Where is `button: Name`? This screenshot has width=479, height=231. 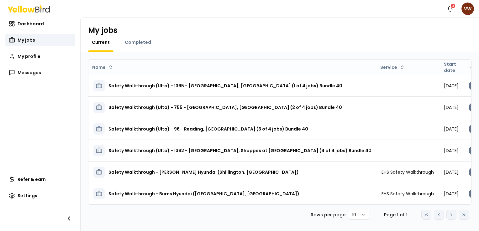 button: Name is located at coordinates (103, 67).